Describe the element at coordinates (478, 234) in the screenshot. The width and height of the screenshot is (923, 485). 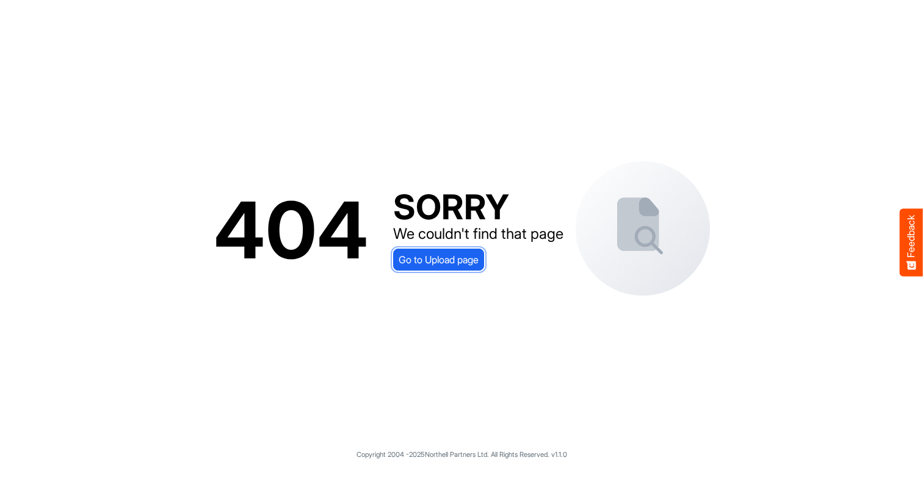
I see `div: We couldn't find that page` at that location.